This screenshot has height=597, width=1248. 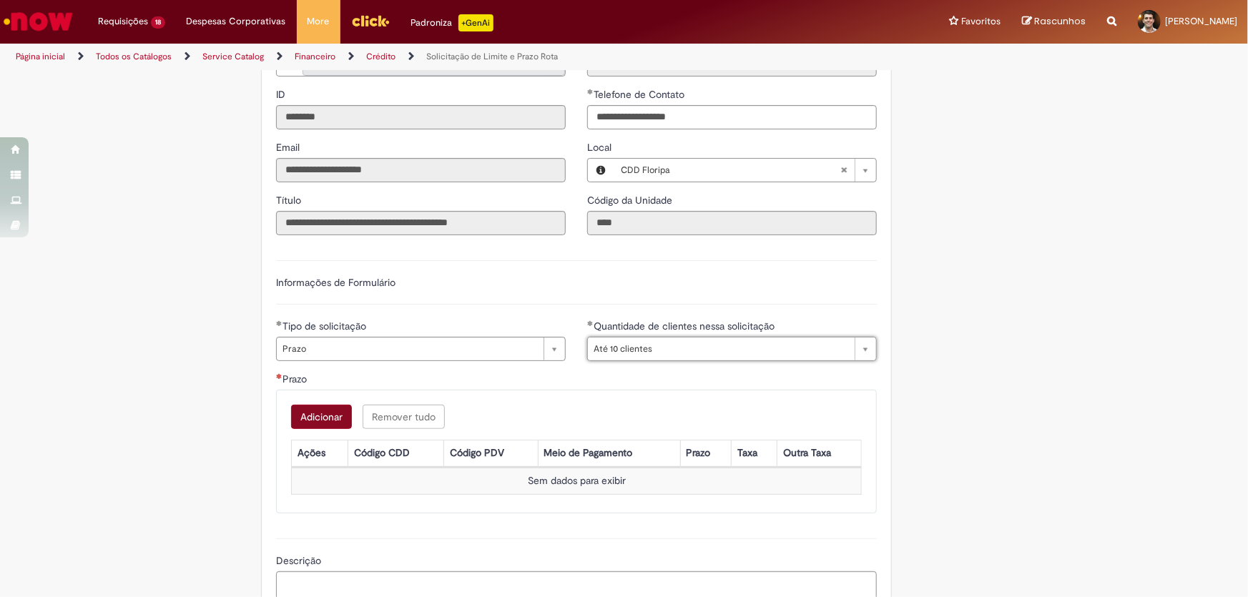 What do you see at coordinates (318, 21) in the screenshot?
I see `span: More` at bounding box center [318, 21].